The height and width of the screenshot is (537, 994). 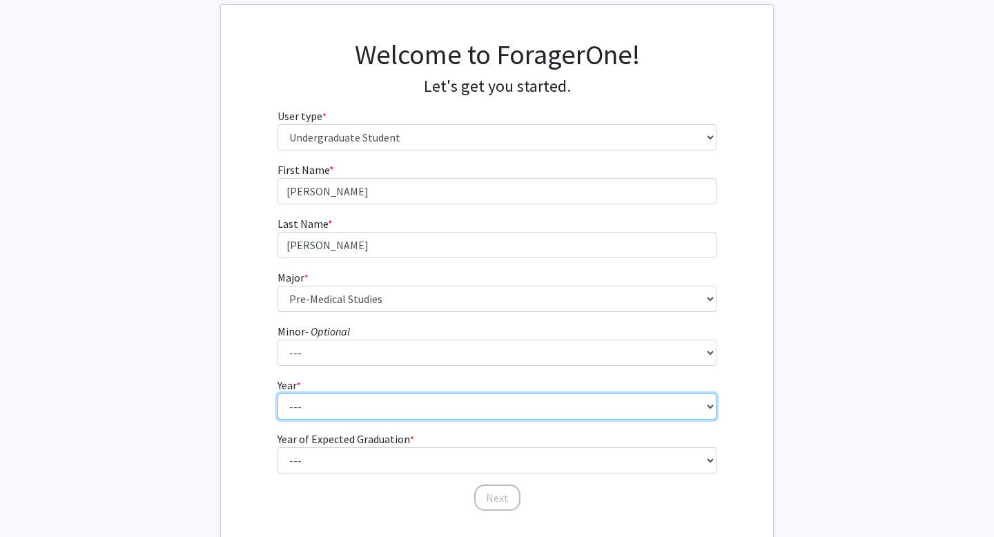 What do you see at coordinates (327, 331) in the screenshot?
I see `i: - Optional` at bounding box center [327, 331].